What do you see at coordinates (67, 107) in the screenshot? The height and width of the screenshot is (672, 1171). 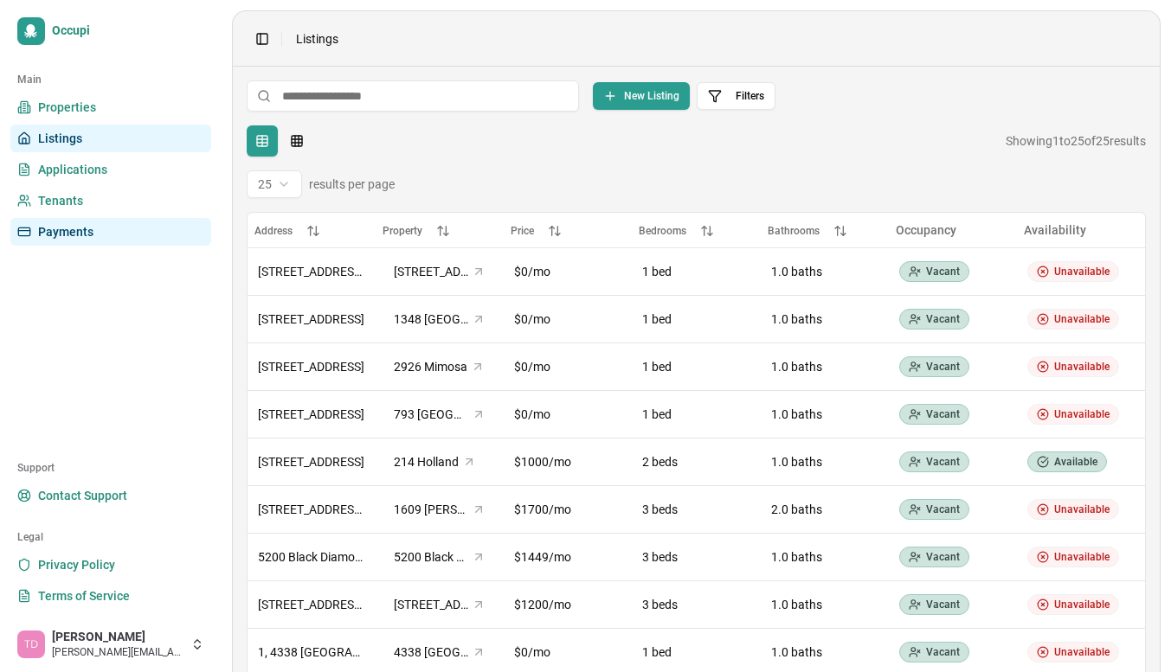 I see `span: Properties` at bounding box center [67, 107].